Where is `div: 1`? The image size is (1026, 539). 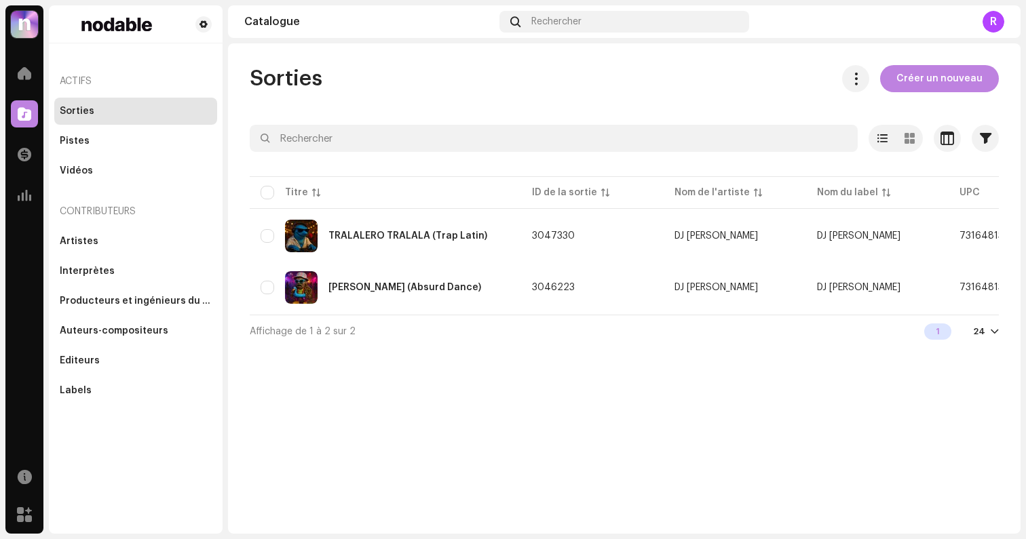
div: 1 is located at coordinates (938, 332).